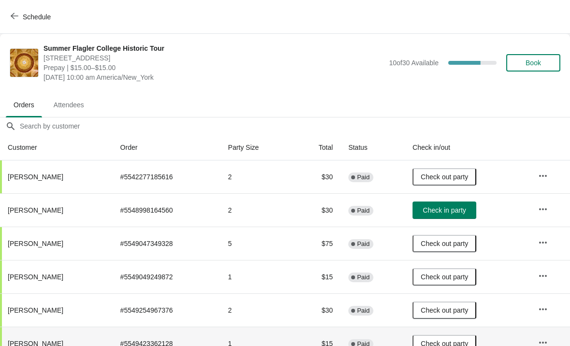  I want to click on span: Attendees, so click(69, 105).